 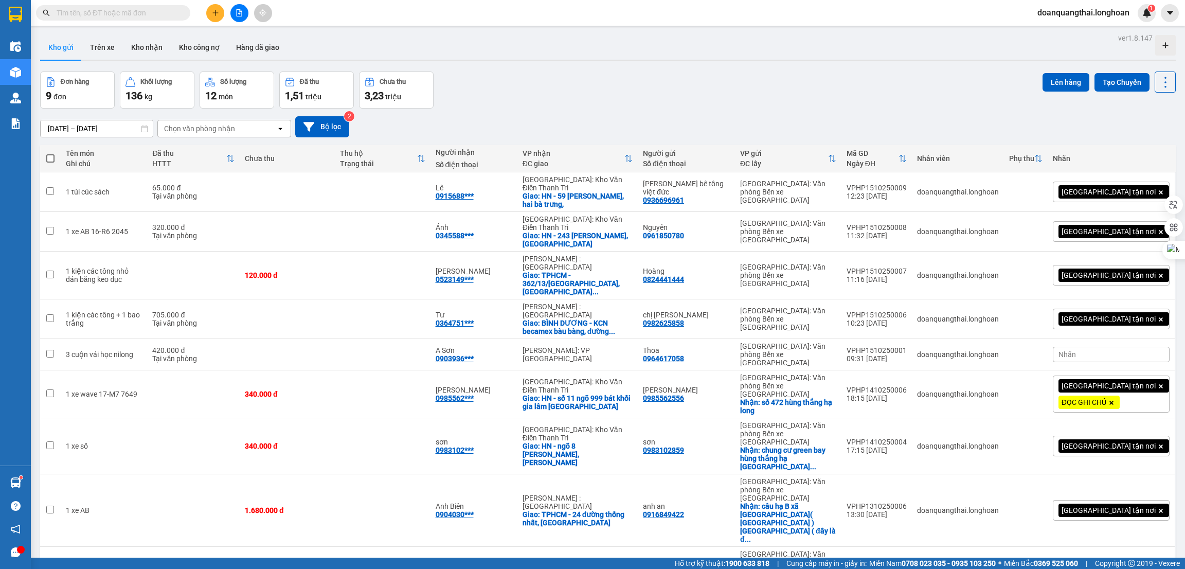 I want to click on span: 3,23, so click(x=374, y=96).